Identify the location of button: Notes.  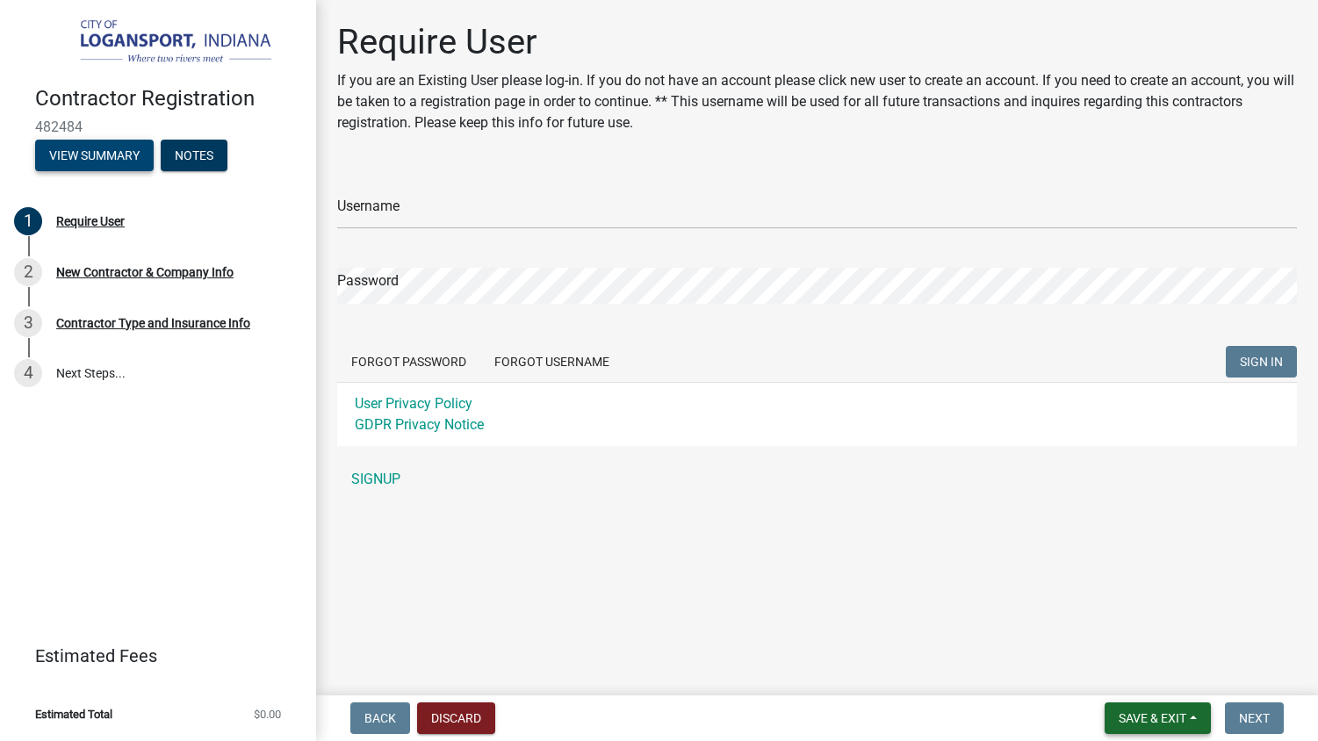
(194, 155).